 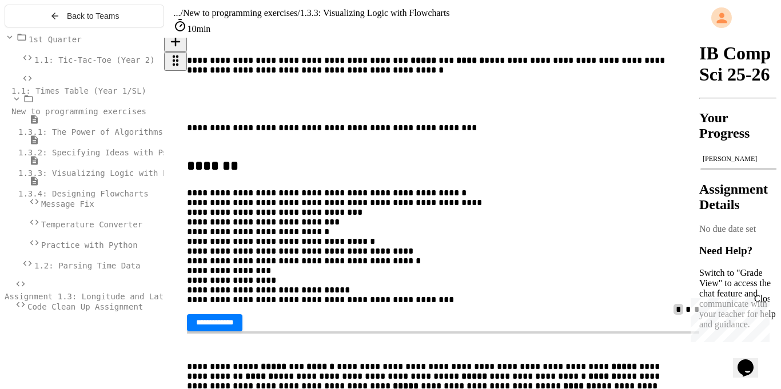 I want to click on span: 10, so click(x=191, y=29).